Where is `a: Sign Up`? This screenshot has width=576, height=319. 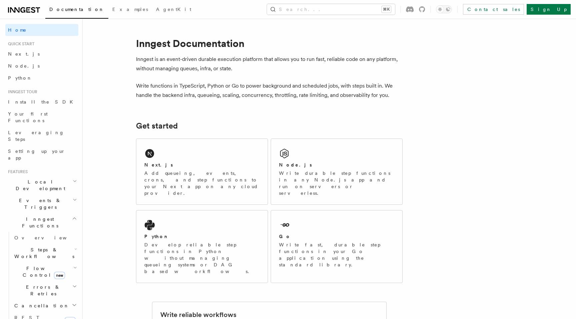
a: Sign Up is located at coordinates (548, 9).